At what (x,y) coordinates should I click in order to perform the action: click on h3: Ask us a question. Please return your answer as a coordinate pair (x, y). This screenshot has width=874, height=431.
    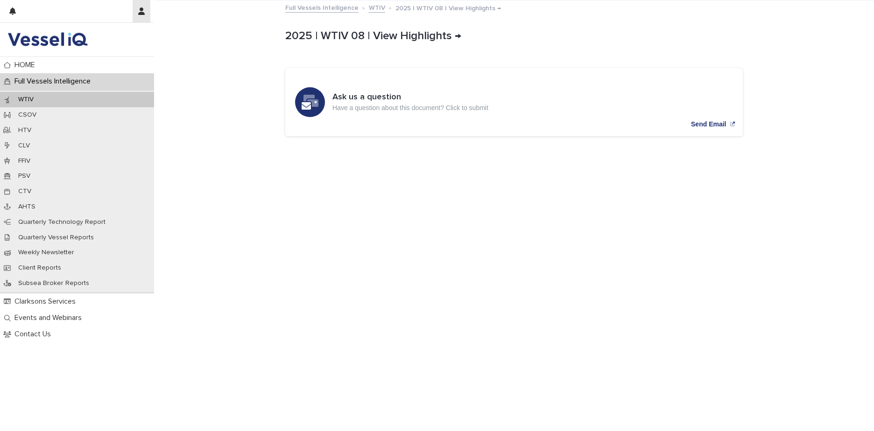
    Looking at the image, I should click on (410, 98).